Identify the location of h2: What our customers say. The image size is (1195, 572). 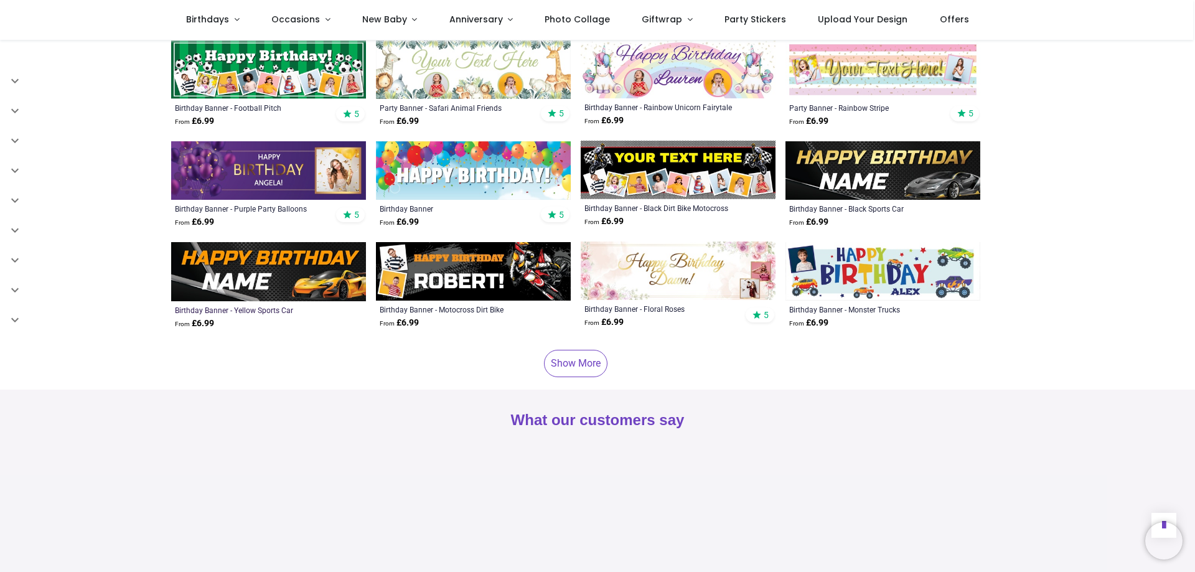
(598, 420).